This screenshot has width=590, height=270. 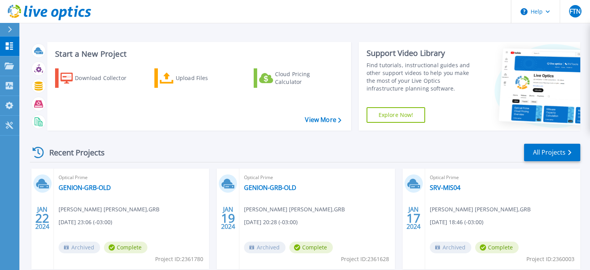 I want to click on div: Recent Projects, so click(x=73, y=152).